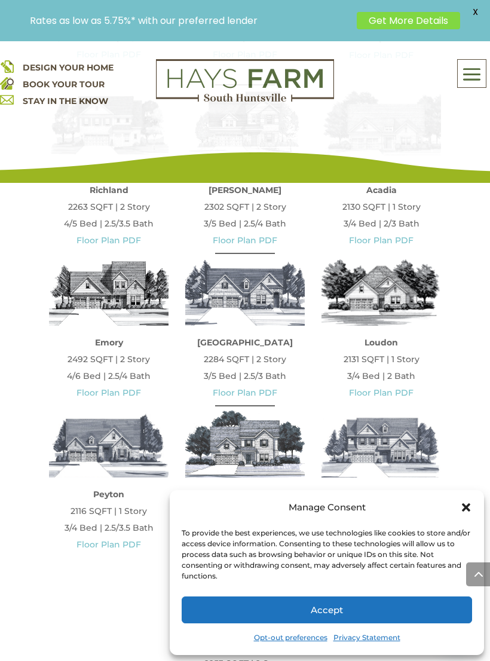 The height and width of the screenshot is (661, 490). I want to click on a: DESIGN YOUR HOME, so click(68, 68).